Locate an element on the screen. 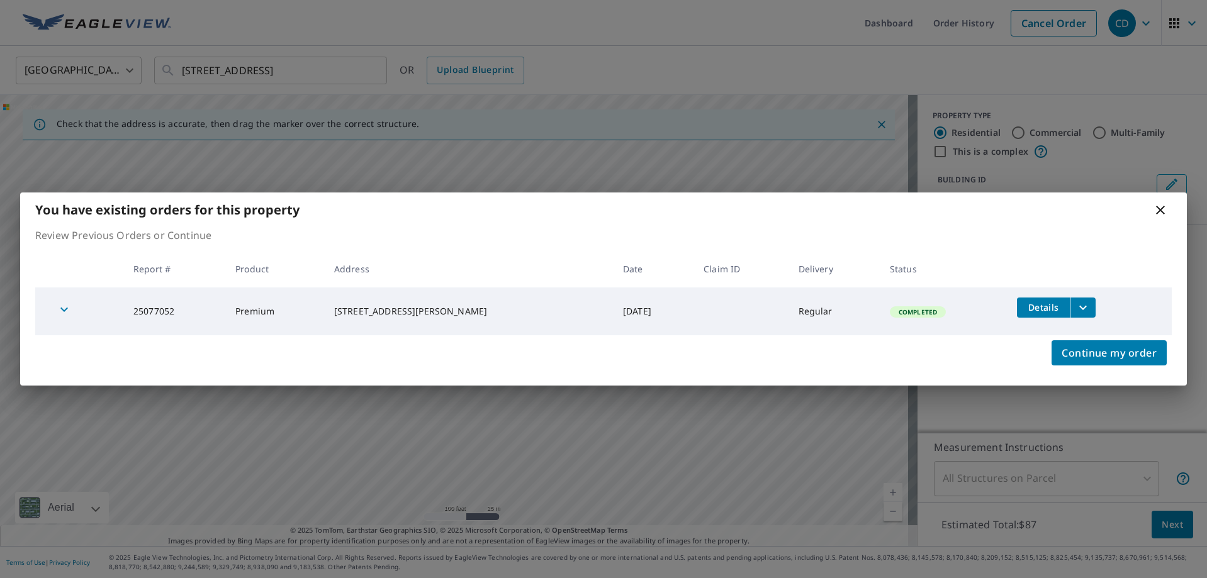 This screenshot has width=1207, height=578. span: Details is located at coordinates (1044, 307).